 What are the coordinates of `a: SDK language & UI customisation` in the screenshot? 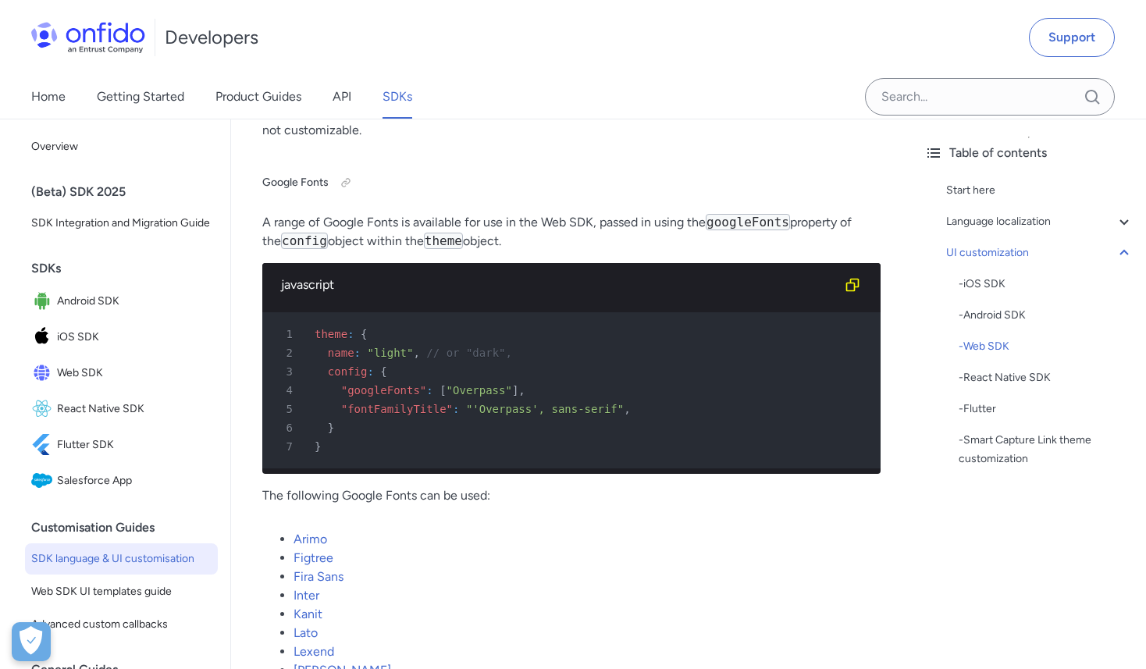 It's located at (121, 559).